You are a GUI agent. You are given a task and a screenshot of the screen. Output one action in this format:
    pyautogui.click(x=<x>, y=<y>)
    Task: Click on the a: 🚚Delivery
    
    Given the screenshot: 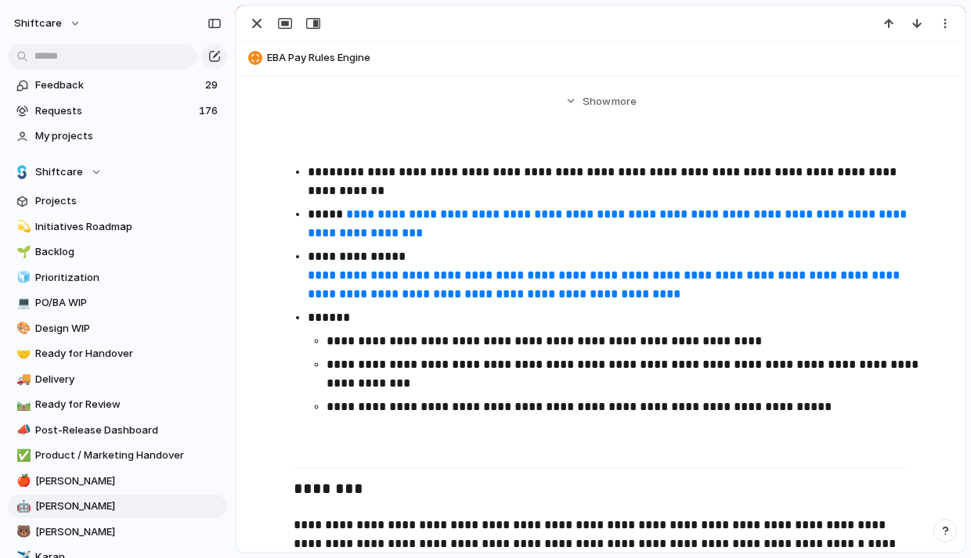 What is the action you would take?
    pyautogui.click(x=117, y=380)
    